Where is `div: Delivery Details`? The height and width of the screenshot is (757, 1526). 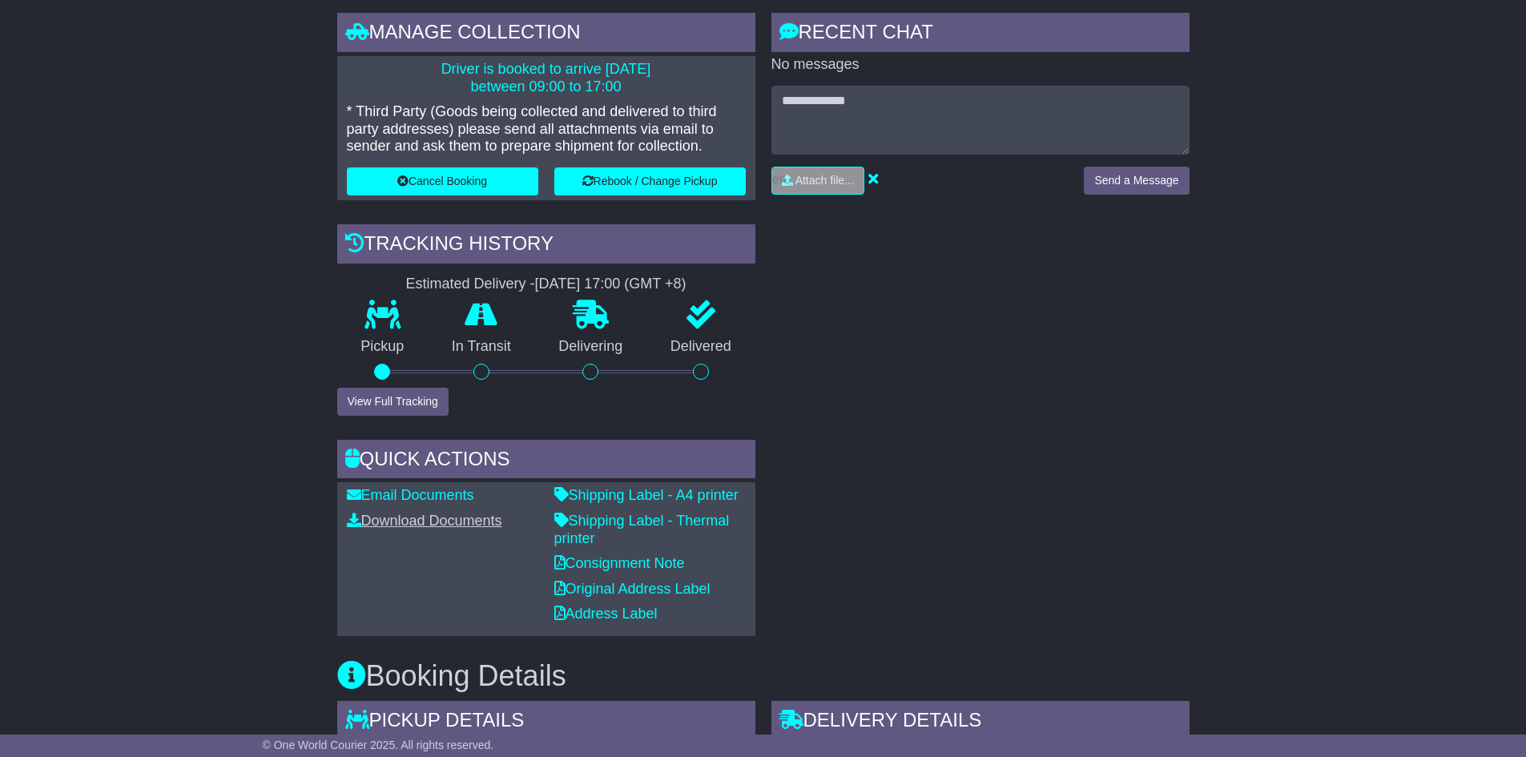
div: Delivery Details is located at coordinates (981, 723).